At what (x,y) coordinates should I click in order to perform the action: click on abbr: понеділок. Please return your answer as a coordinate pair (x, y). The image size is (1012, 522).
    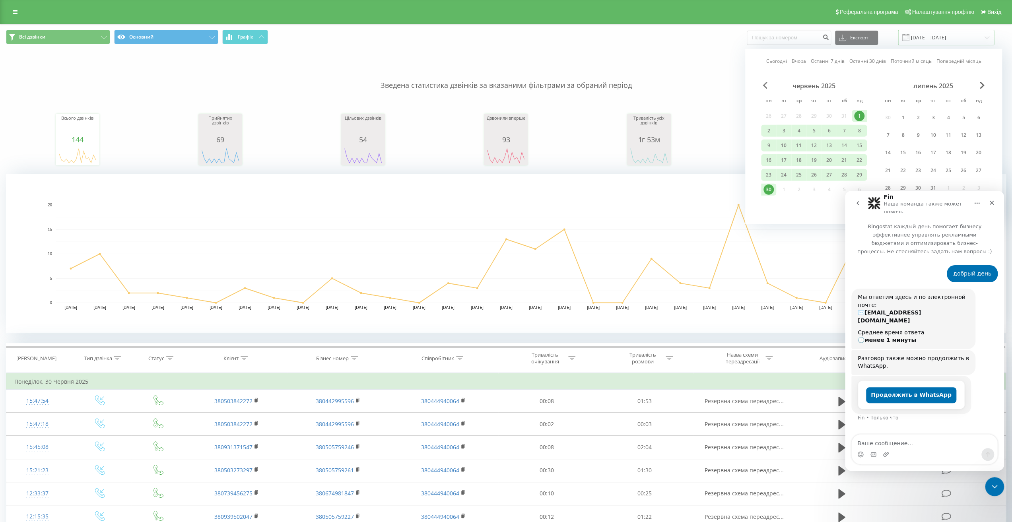
    Looking at the image, I should click on (888, 101).